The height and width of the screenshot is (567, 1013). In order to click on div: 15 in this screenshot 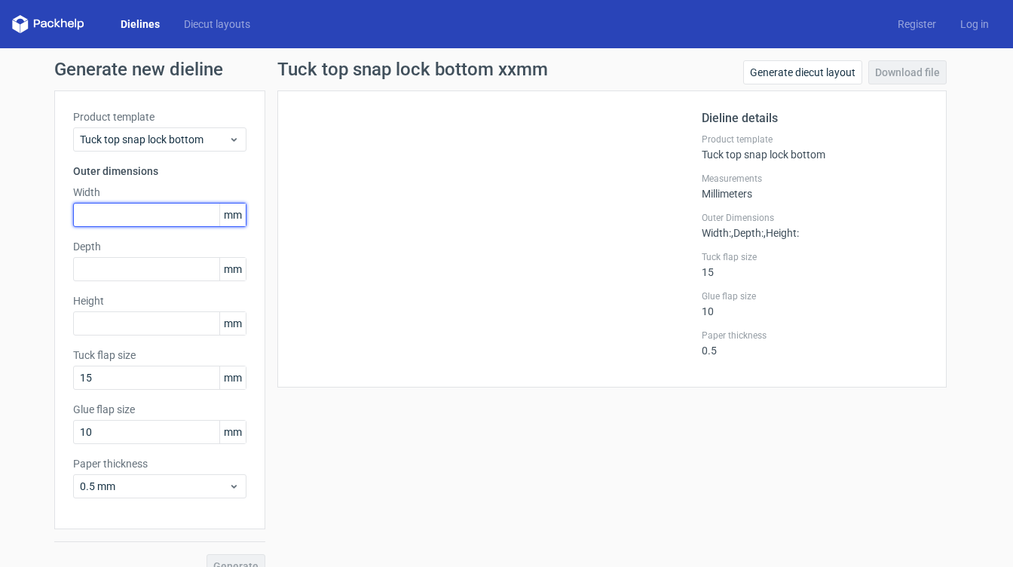, I will do `click(814, 264)`.